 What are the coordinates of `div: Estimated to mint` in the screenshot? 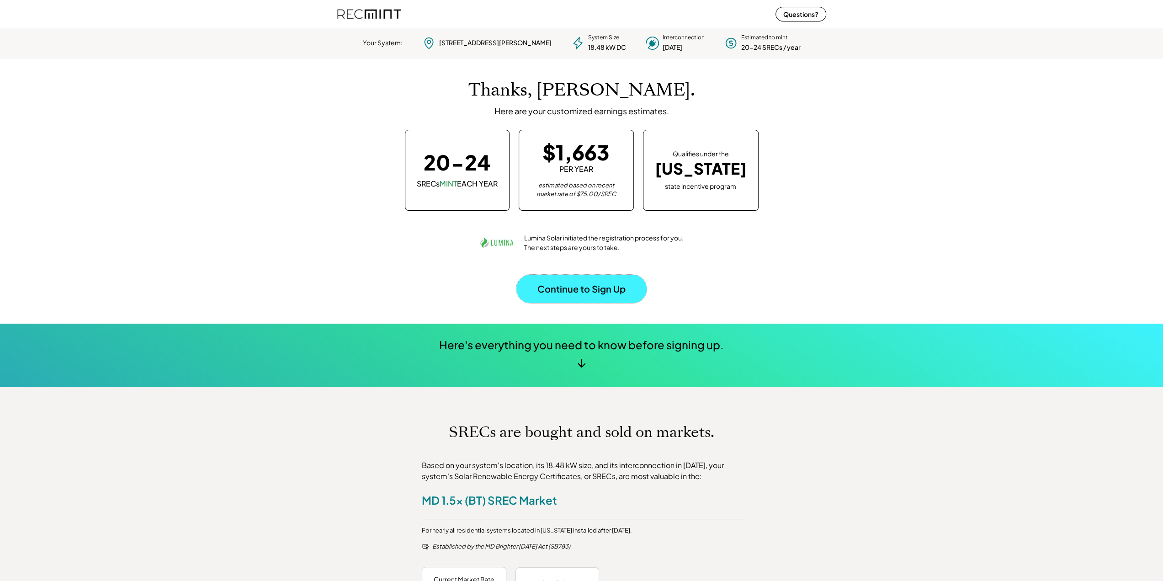 It's located at (765, 37).